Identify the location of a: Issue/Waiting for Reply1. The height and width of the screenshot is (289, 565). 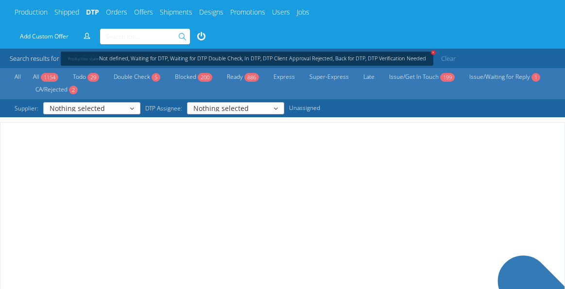
(505, 77).